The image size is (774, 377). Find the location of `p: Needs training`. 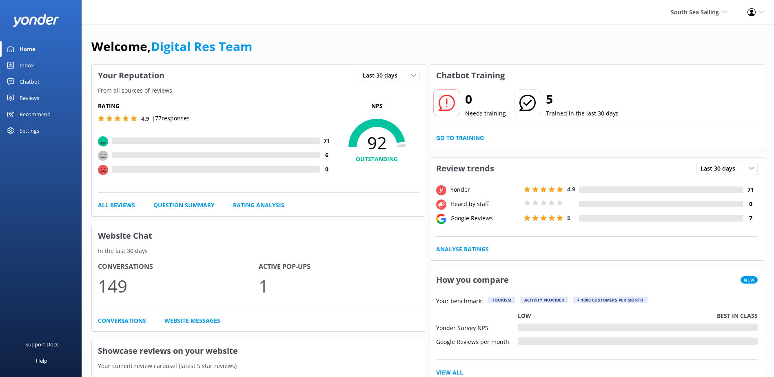

p: Needs training is located at coordinates (486, 113).